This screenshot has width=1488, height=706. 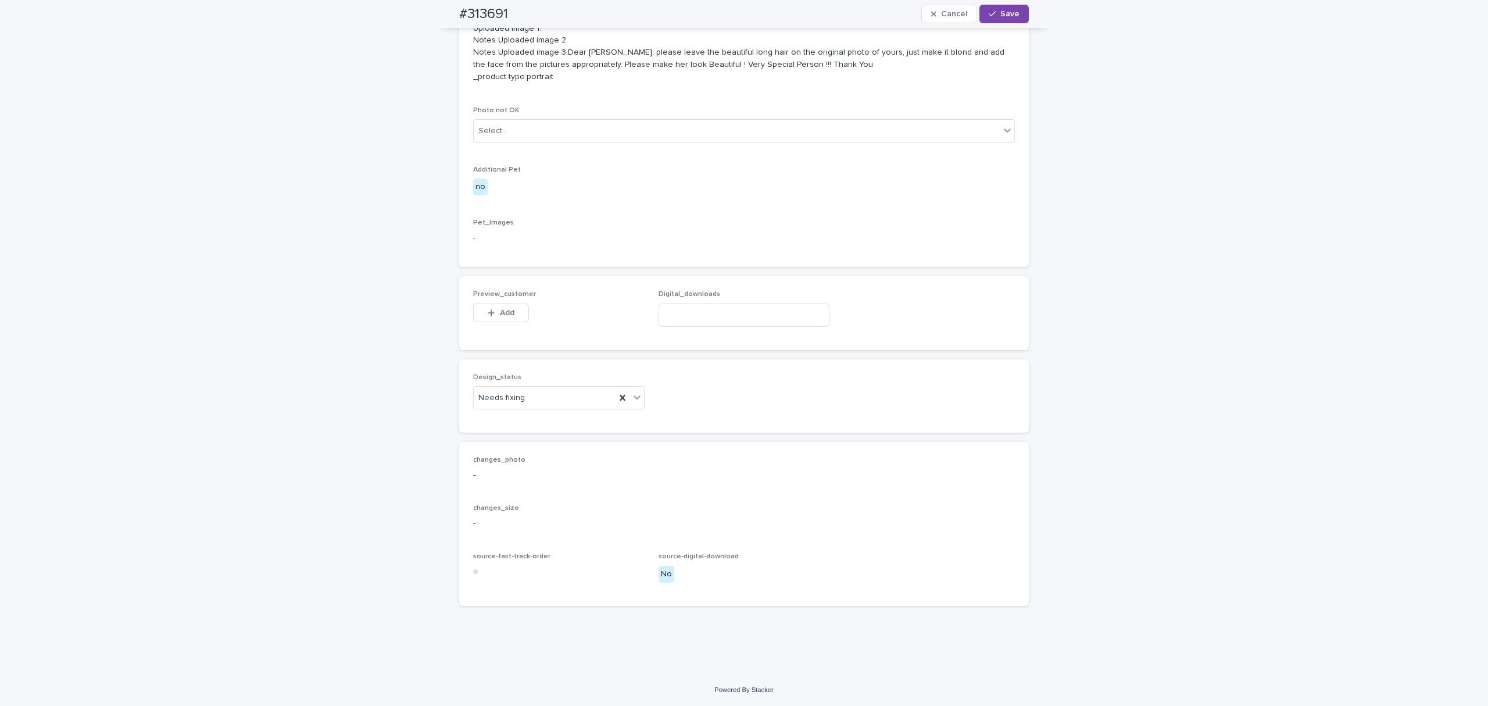 What do you see at coordinates (480, 187) in the screenshot?
I see `div: no` at bounding box center [480, 187].